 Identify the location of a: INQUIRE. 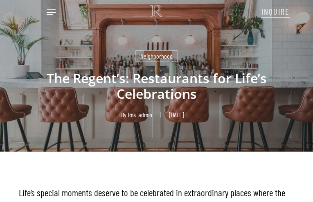
(275, 11).